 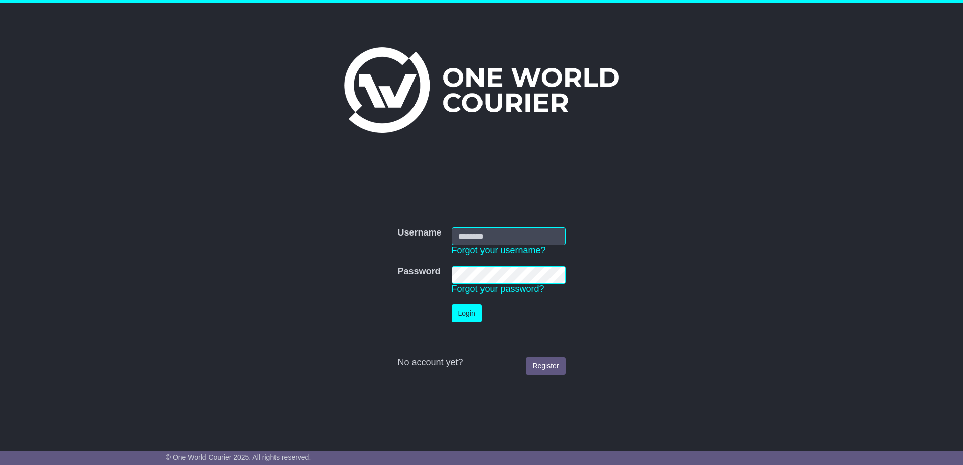 What do you see at coordinates (545, 366) in the screenshot?
I see `a: Register` at bounding box center [545, 366].